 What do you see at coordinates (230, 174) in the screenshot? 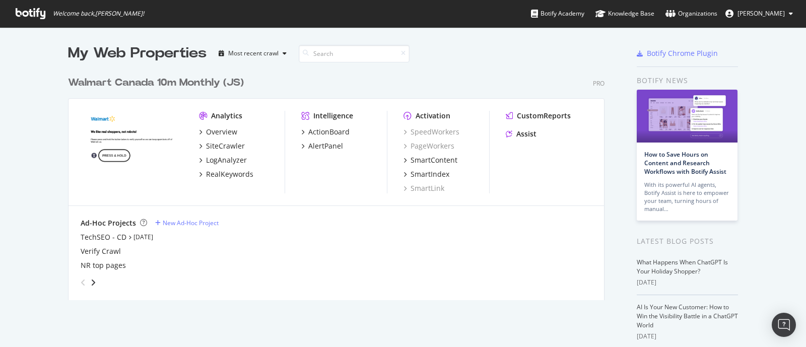
I see `div: RealKeywords` at bounding box center [230, 174].